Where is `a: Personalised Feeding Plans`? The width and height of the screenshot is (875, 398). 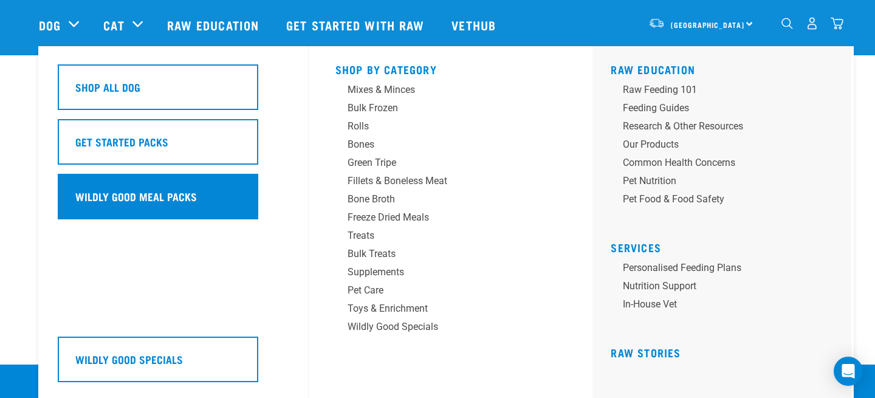 a: Personalised Feeding Plans is located at coordinates (726, 270).